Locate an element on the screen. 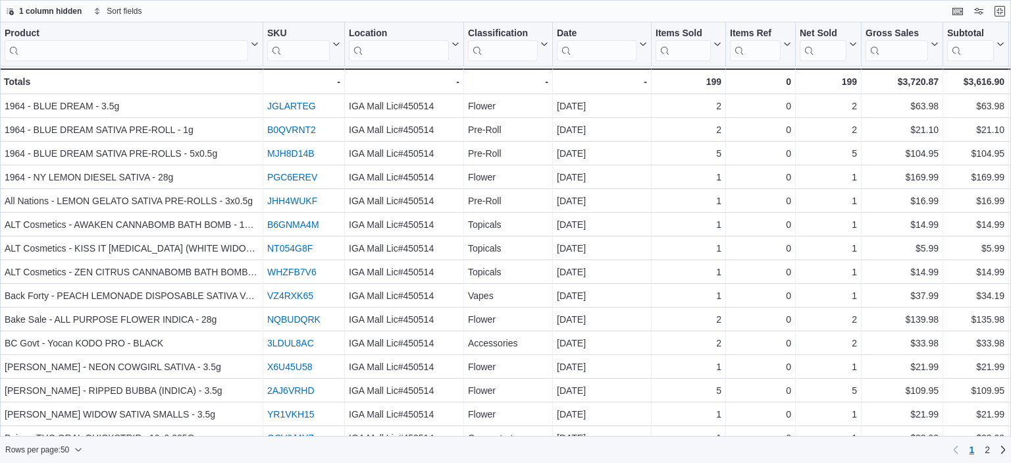 This screenshot has width=1011, height=463. a: Page 2 of 2 is located at coordinates (987, 450).